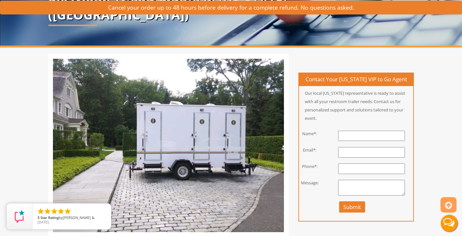  Describe the element at coordinates (449, 223) in the screenshot. I see `button: Live Chat` at that location.